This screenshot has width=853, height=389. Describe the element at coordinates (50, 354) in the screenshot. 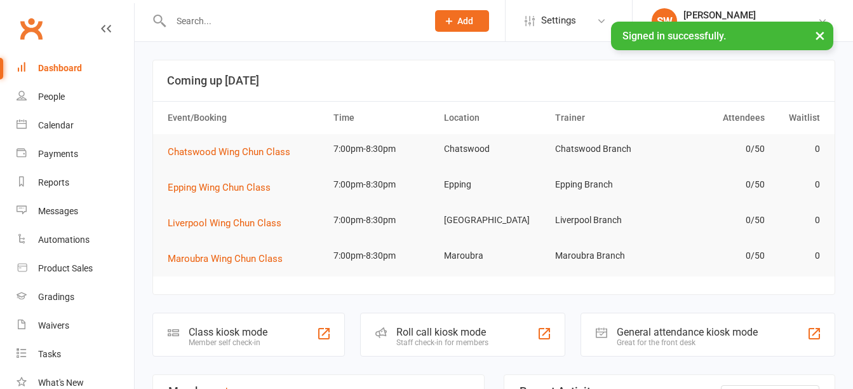

I see `div: Tasks` at that location.